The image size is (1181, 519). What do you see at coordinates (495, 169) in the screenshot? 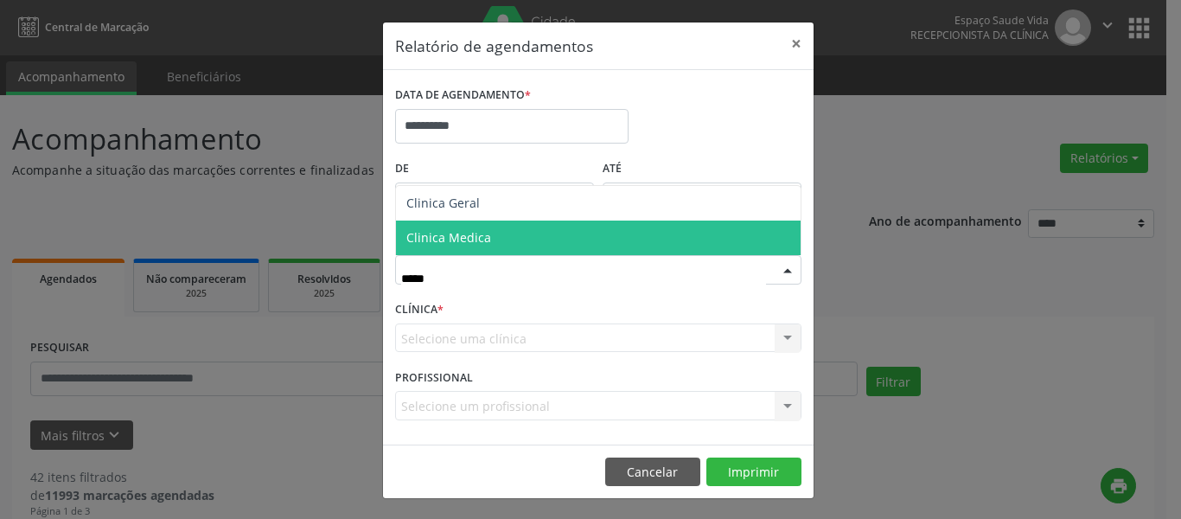
I see `label: De` at bounding box center [495, 169].